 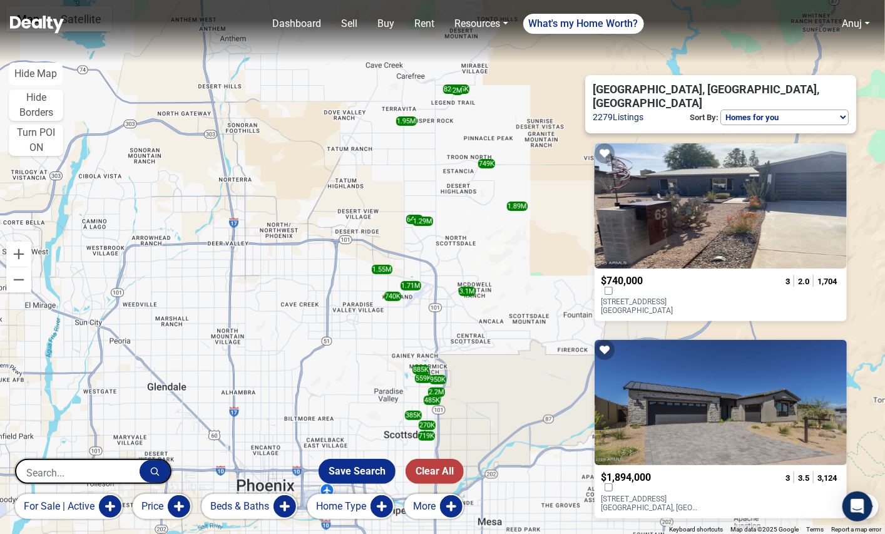 What do you see at coordinates (583, 24) in the screenshot?
I see `a: What's my Home Worth?` at bounding box center [583, 24].